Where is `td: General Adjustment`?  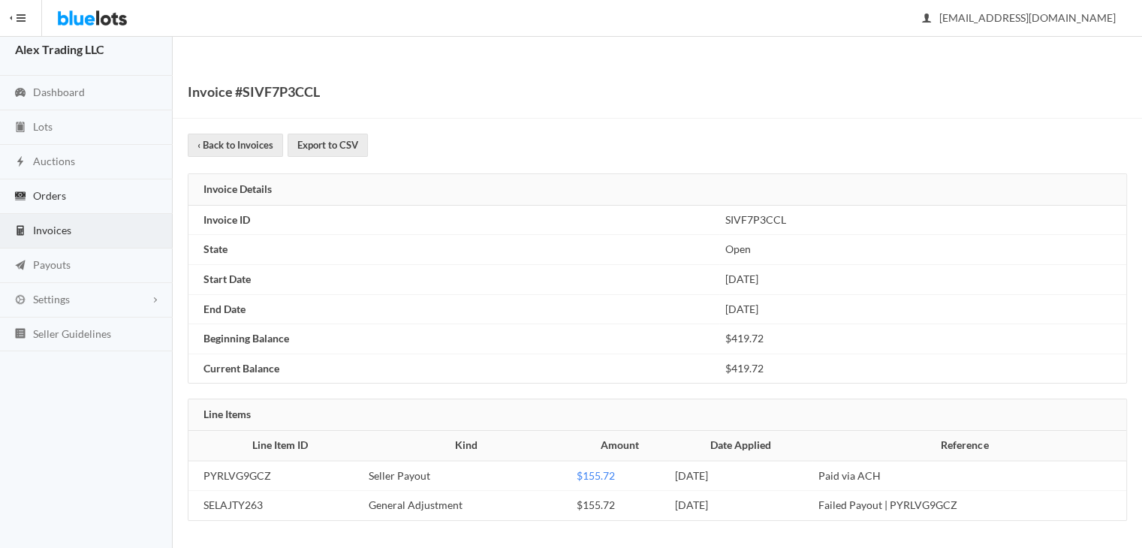
td: General Adjustment is located at coordinates (466, 505).